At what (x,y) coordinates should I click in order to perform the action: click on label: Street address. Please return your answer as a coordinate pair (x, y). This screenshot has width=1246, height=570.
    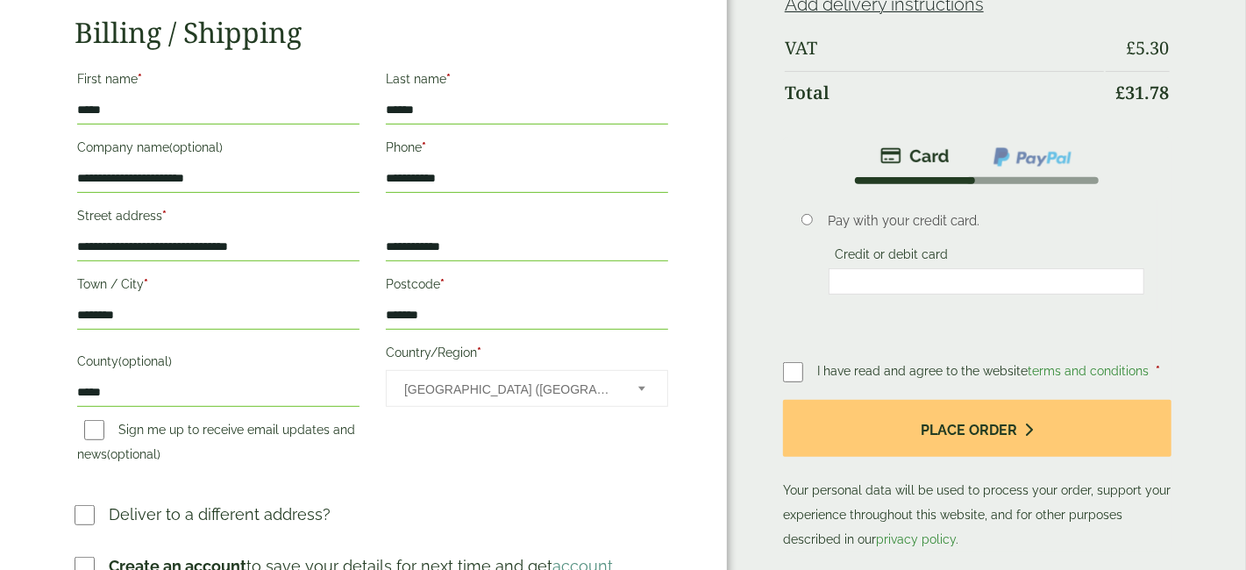
    Looking at the image, I should click on (218, 218).